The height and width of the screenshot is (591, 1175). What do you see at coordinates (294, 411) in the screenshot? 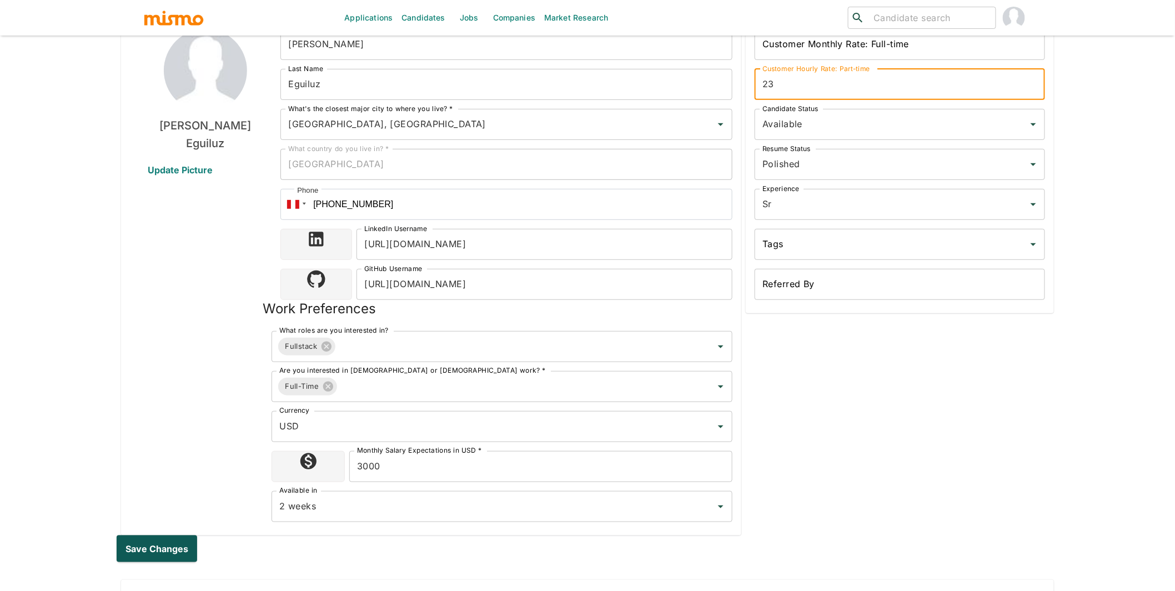
I see `label: Currency` at bounding box center [294, 411].